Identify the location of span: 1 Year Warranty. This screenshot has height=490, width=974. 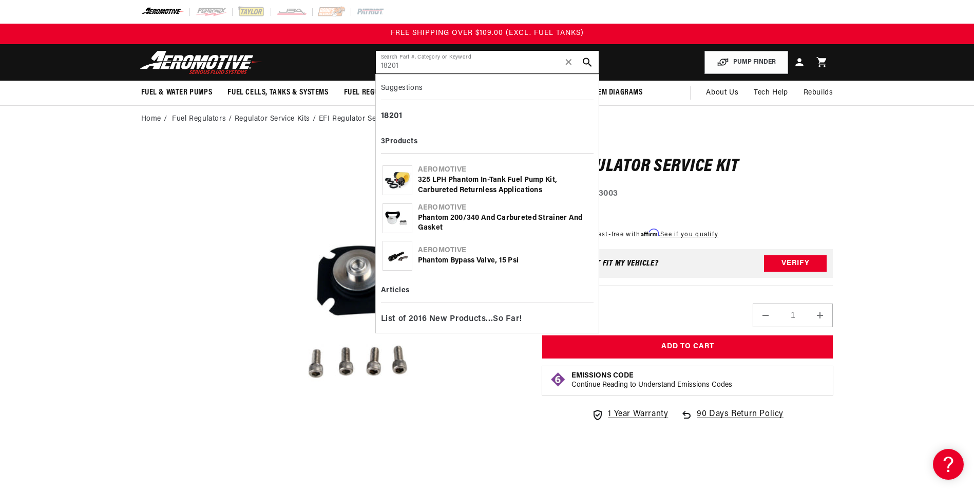
(638, 414).